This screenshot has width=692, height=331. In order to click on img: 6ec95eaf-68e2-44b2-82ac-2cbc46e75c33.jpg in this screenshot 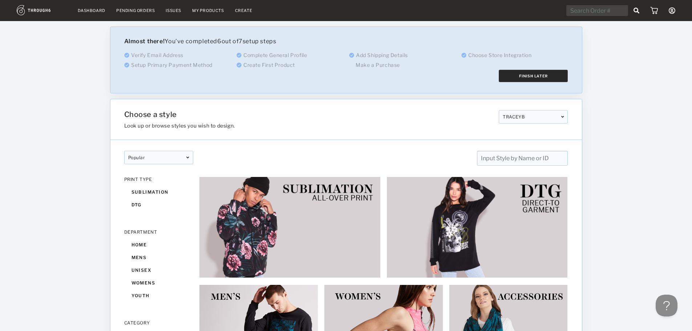, I will do `click(290, 227)`.